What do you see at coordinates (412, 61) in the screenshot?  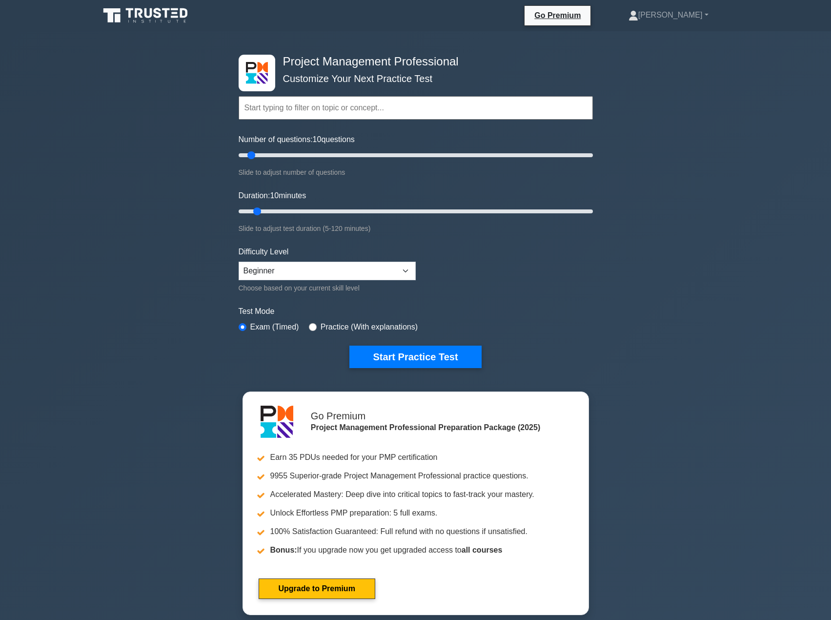 I see `h4: Project Management Professional` at bounding box center [412, 61].